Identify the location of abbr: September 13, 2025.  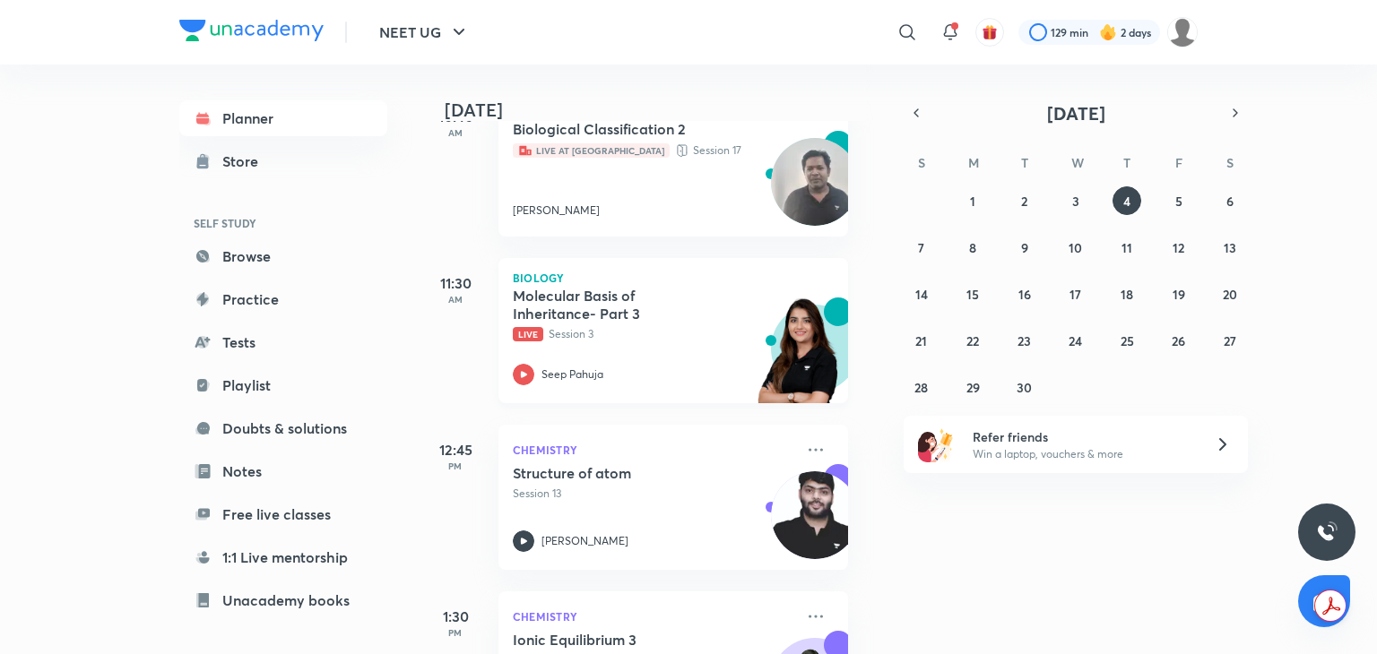
(1230, 247).